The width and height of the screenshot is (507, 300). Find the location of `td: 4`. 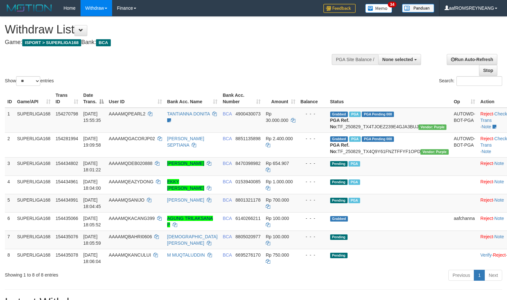

td: 4 is located at coordinates (10, 185).